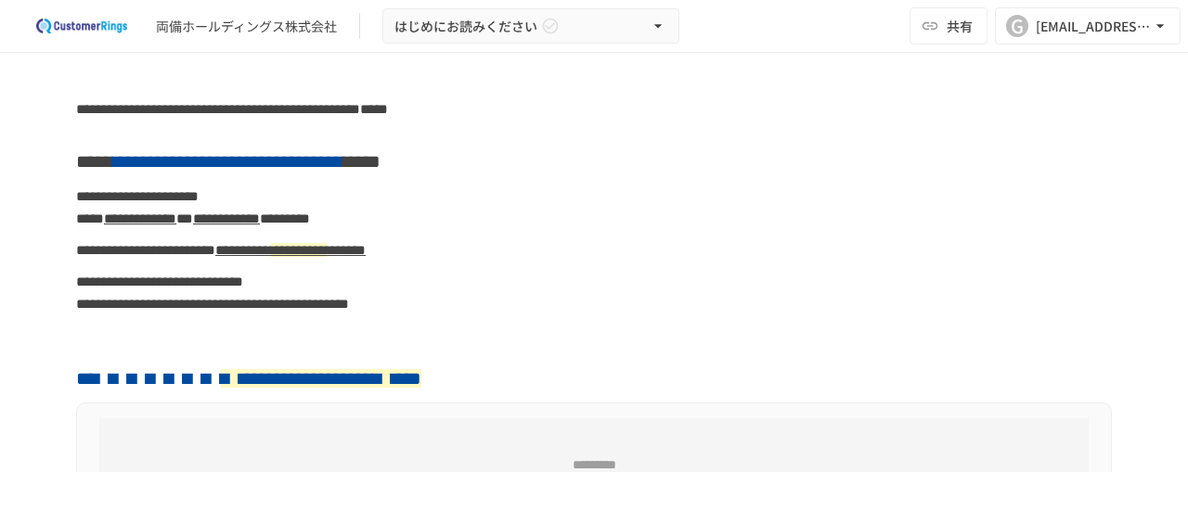  What do you see at coordinates (82, 26) in the screenshot?
I see `img: 2eEvPB0nRDFhy0583kMjGN2Zv6C2P7ZKCFl8C3CzR0M` at bounding box center [82, 26].